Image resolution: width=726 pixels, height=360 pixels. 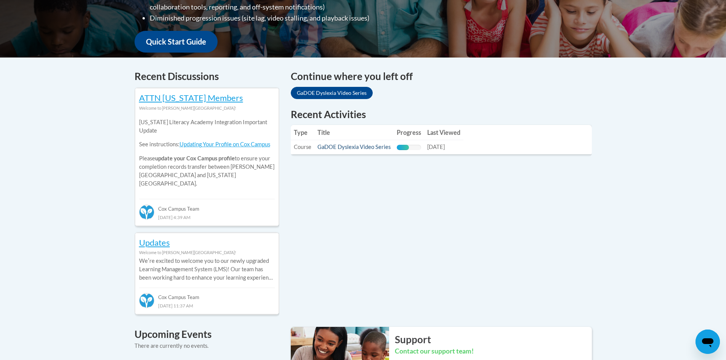 I want to click on th: Type, so click(x=303, y=133).